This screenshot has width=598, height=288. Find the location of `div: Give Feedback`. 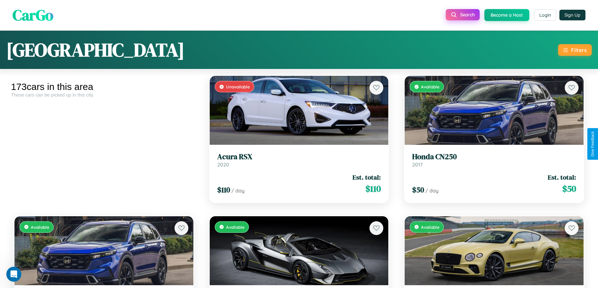

div: Give Feedback is located at coordinates (593, 144).